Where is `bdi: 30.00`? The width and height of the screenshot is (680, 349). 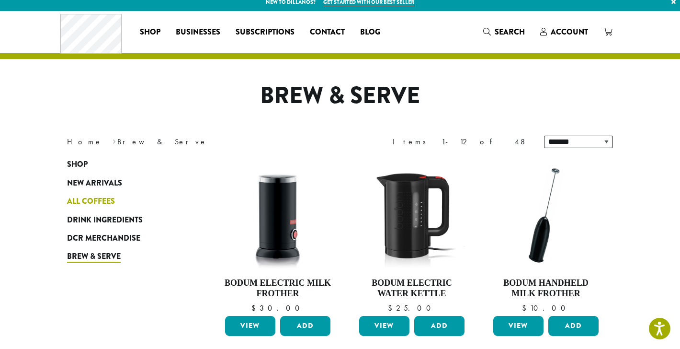 bdi: 30.00 is located at coordinates (278, 307).